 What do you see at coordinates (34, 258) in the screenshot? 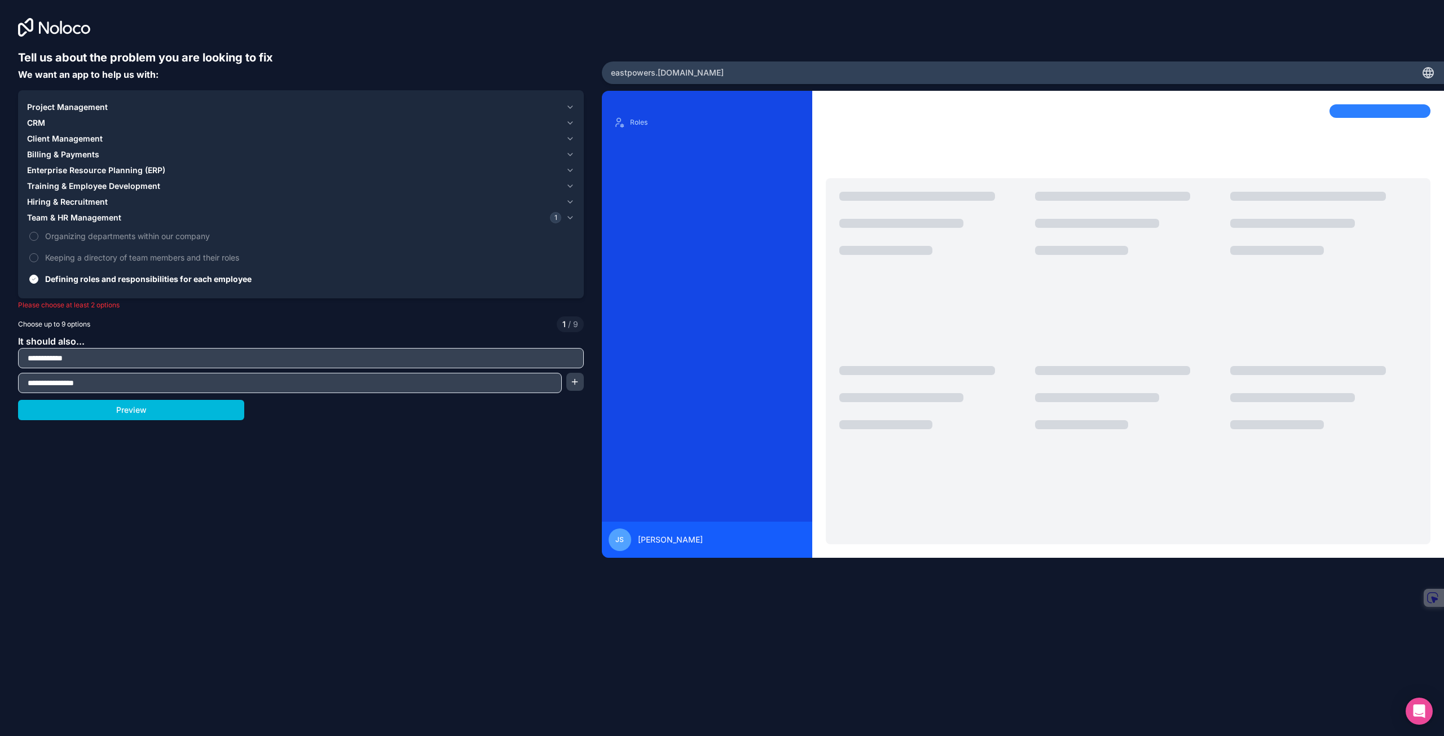
I see `button: Keeping a directory of team members and their roles` at bounding box center [34, 258].